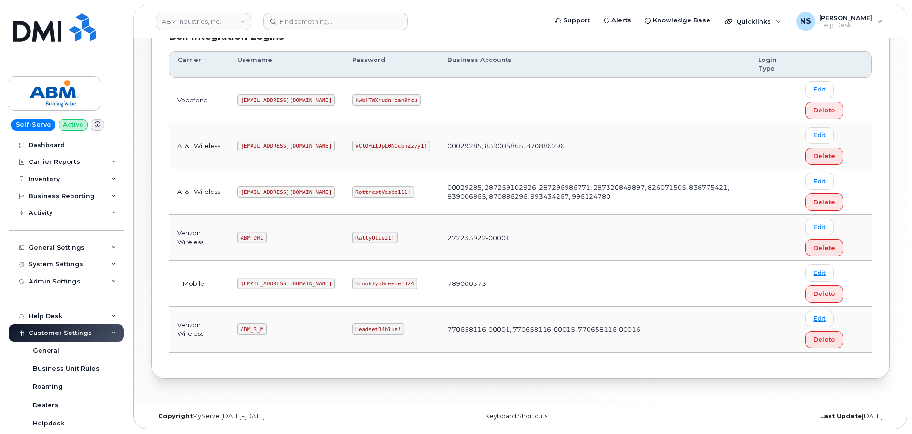 This screenshot has width=912, height=434. What do you see at coordinates (594, 192) in the screenshot?
I see `td: 00029285, 287259102926, 287296986771, 287320849897, 826071505, 838775421, 839006865, 870886296, 9...` at bounding box center [594, 192].